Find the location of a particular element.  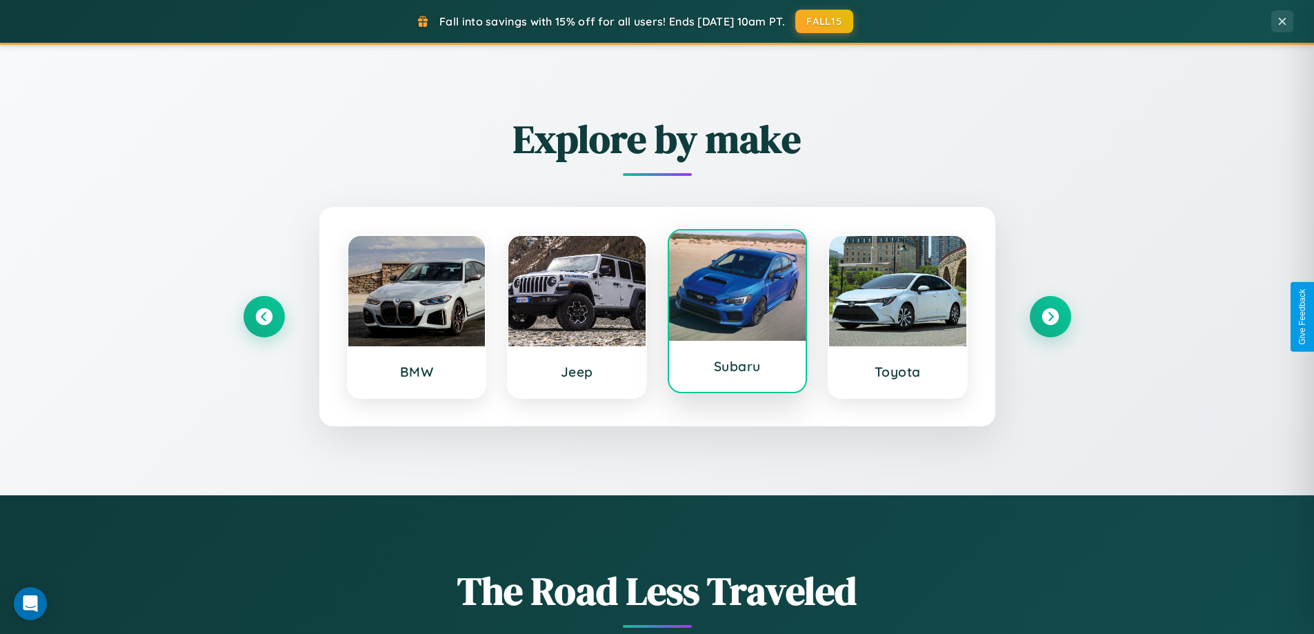

h3: Toyota is located at coordinates (897, 372).